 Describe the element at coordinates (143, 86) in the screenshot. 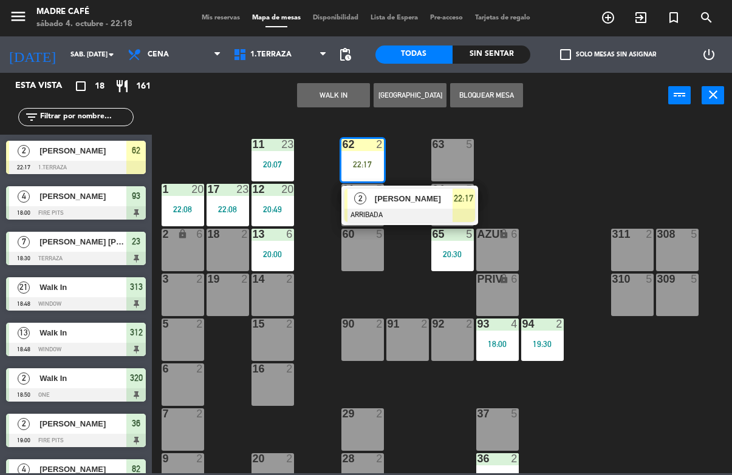

I see `span: 161` at that location.